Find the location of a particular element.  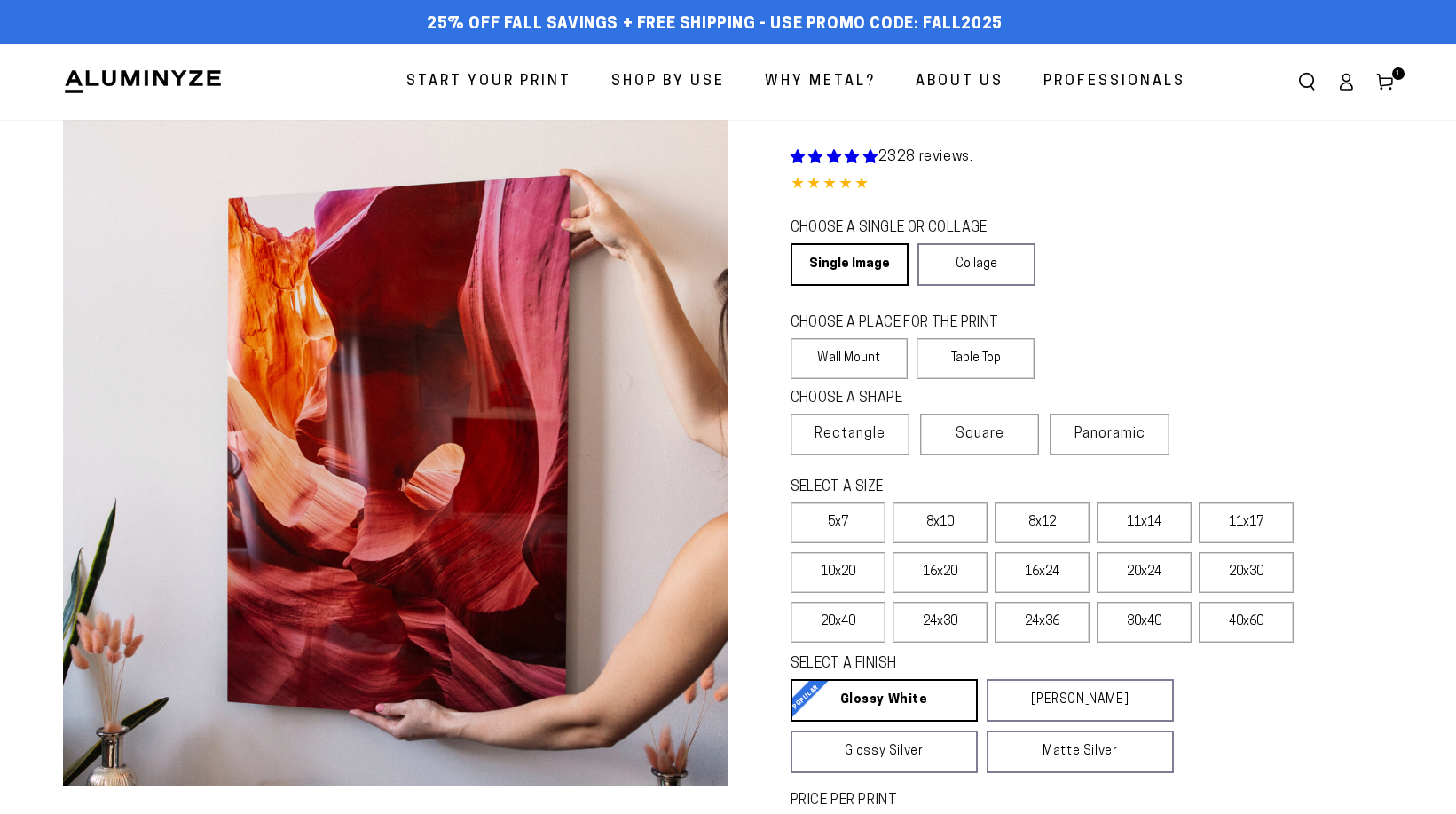

label: 8x10 is located at coordinates (939, 523).